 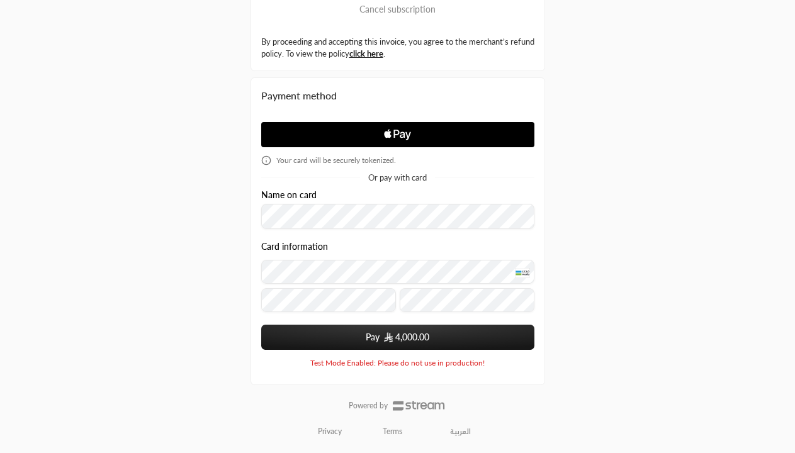 What do you see at coordinates (398, 272) in the screenshot?
I see `input: Credit Card` at bounding box center [398, 272].